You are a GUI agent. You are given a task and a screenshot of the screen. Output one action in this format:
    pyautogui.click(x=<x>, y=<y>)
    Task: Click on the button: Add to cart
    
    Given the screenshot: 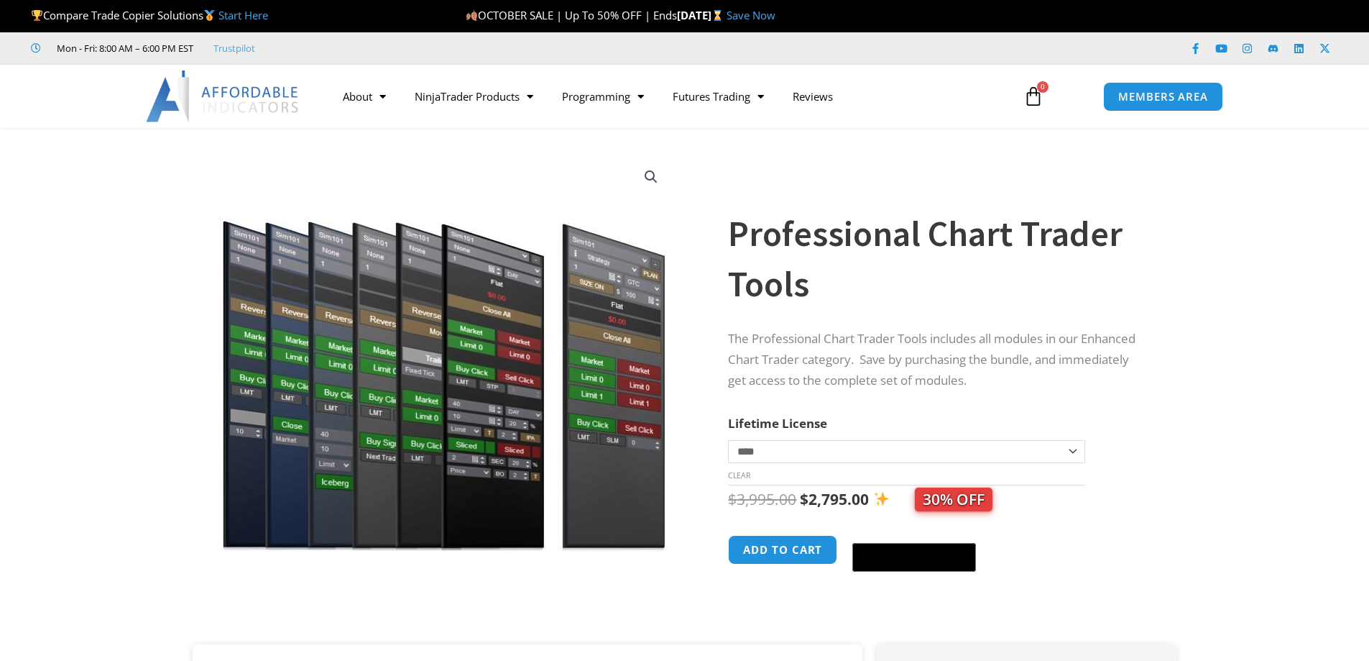 What is the action you would take?
    pyautogui.click(x=783, y=549)
    